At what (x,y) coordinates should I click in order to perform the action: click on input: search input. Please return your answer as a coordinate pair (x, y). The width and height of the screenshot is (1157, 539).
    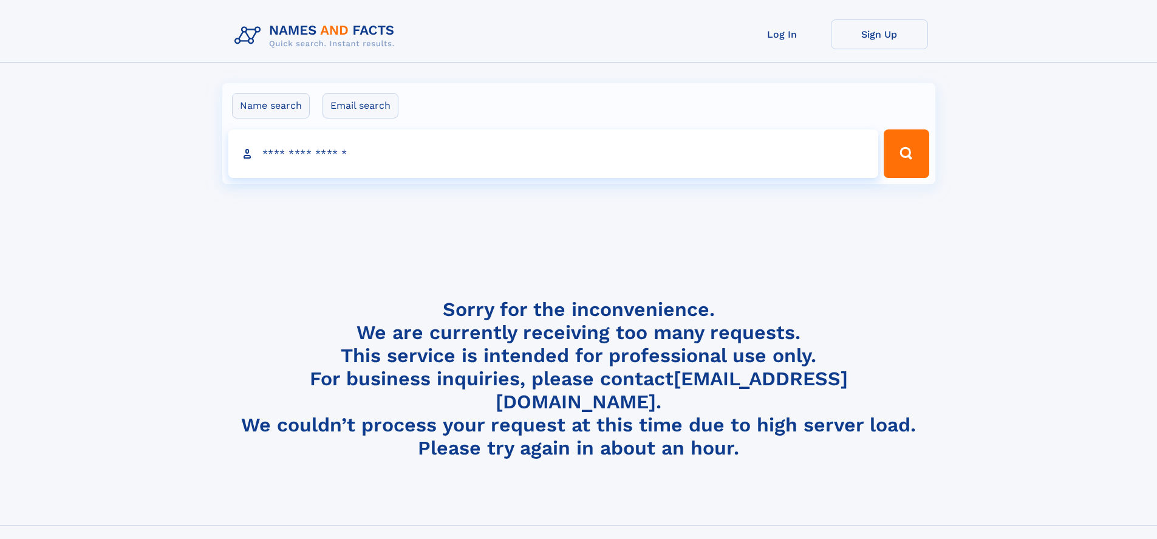
    Looking at the image, I should click on (553, 154).